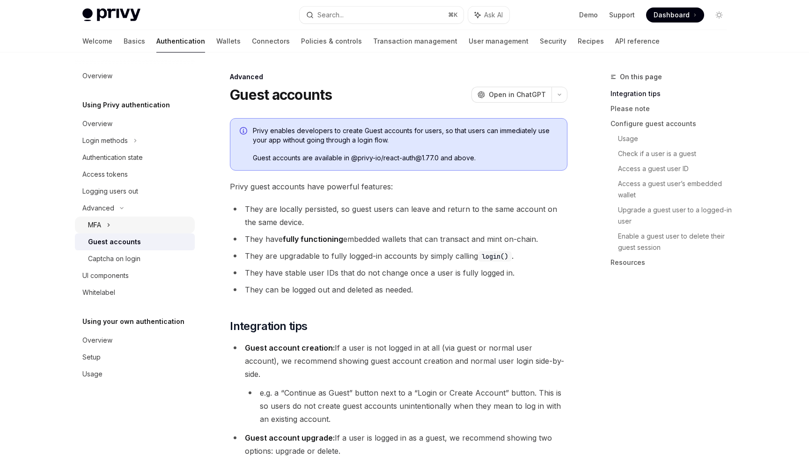  I want to click on a: Recipes, so click(591, 41).